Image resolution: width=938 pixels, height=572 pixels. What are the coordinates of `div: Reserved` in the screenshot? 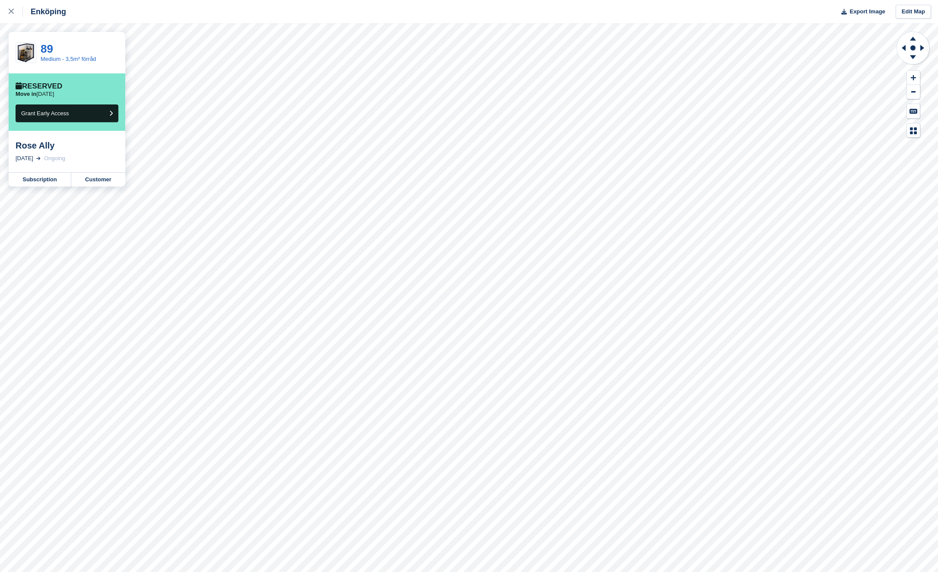 It's located at (39, 86).